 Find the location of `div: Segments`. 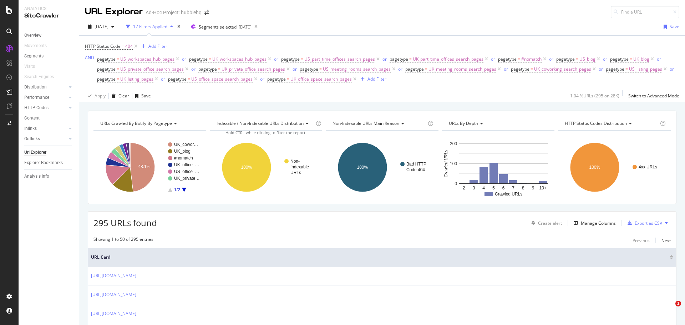

div: Segments is located at coordinates (34, 56).